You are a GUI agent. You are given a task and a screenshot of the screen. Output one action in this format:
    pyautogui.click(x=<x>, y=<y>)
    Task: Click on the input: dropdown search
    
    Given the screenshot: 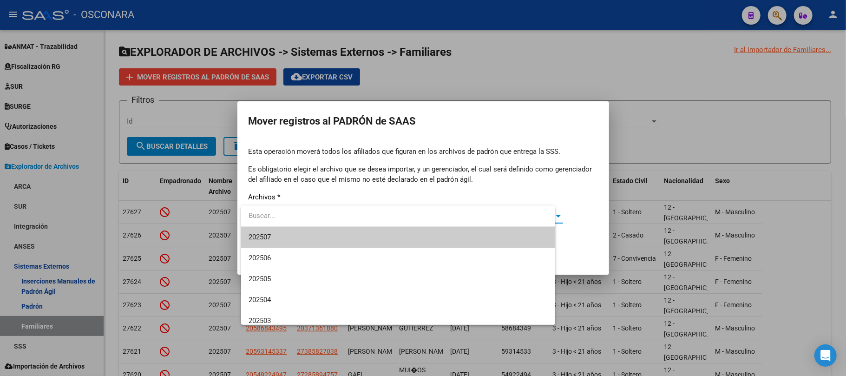 What is the action you would take?
    pyautogui.click(x=398, y=216)
    